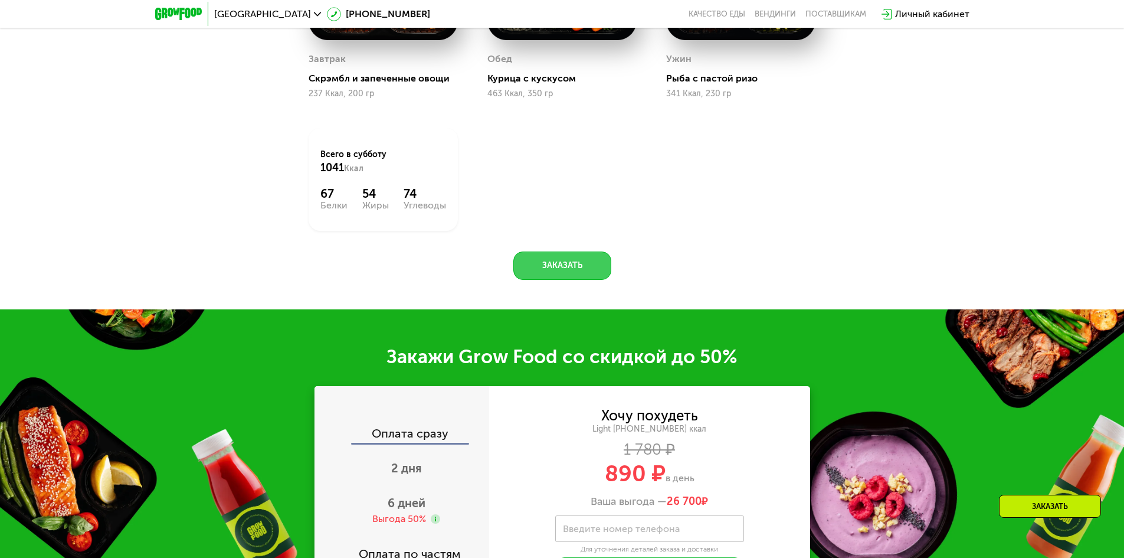 The image size is (1124, 558). I want to click on div: Хочу похудеть, so click(650, 415).